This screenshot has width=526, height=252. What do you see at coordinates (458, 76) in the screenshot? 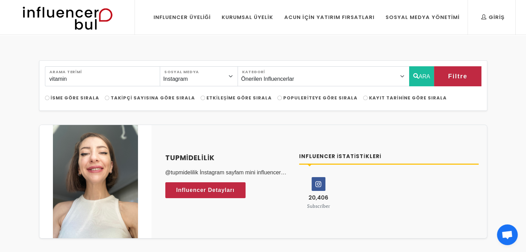
I see `button: Filtre` at bounding box center [458, 76].